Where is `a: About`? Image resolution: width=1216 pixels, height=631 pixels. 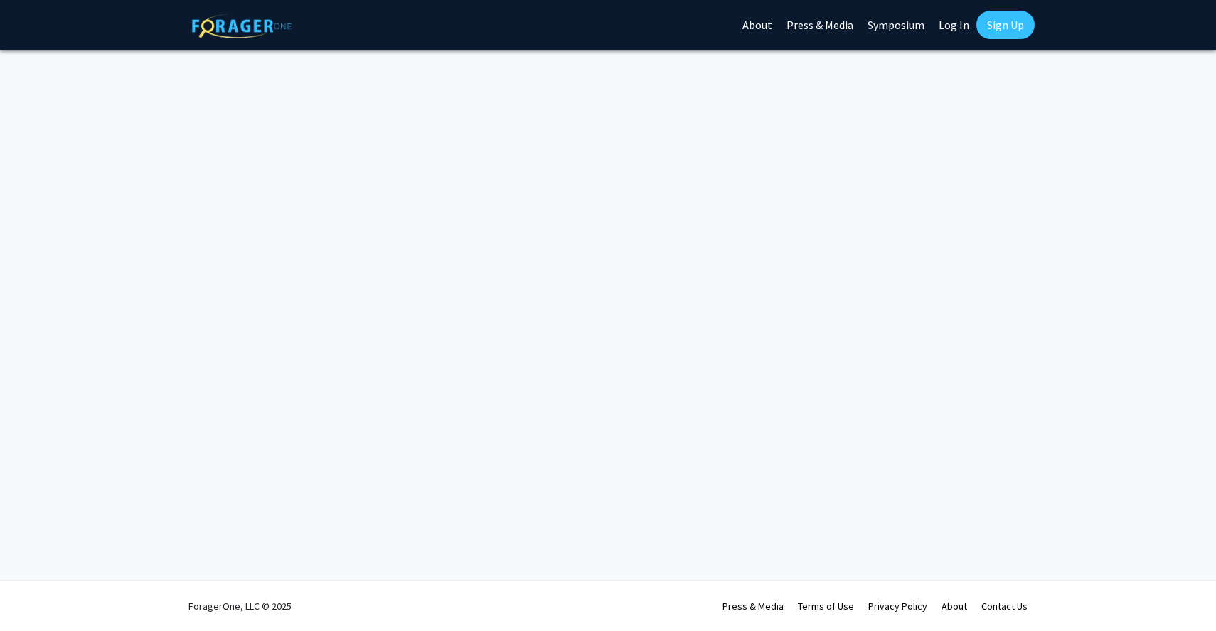 a: About is located at coordinates (954, 606).